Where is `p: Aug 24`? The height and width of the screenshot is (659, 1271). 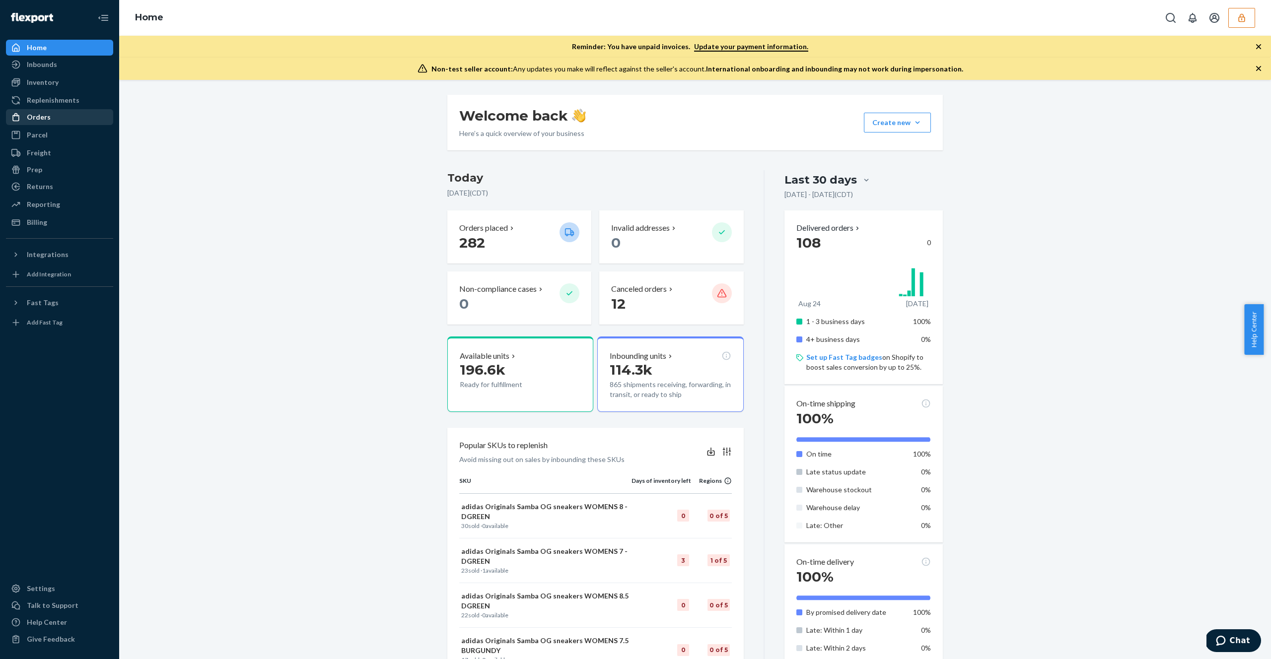
p: Aug 24 is located at coordinates (809, 304).